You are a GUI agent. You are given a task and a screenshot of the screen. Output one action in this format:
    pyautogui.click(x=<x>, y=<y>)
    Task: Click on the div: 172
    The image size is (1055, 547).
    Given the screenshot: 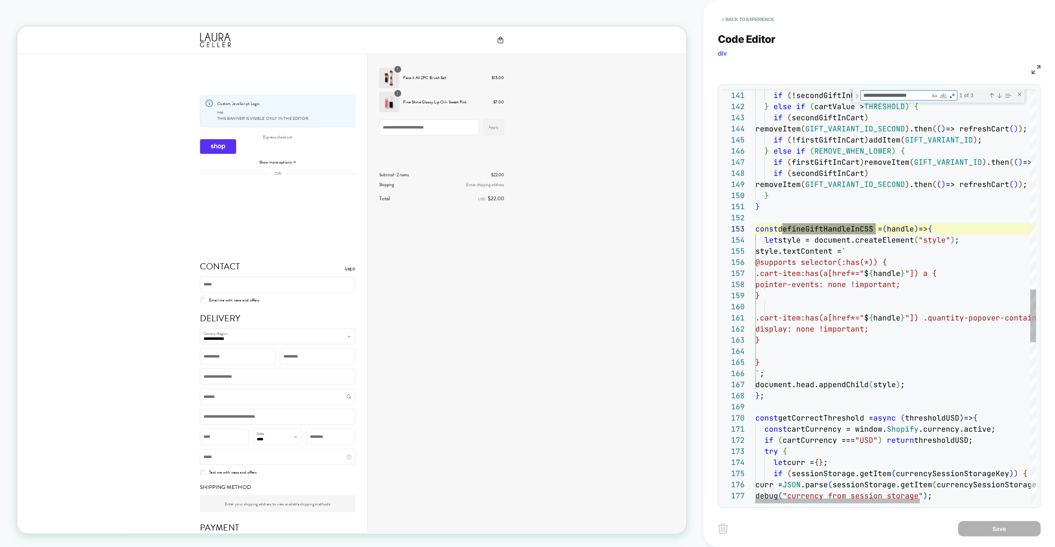 What is the action you would take?
    pyautogui.click(x=734, y=440)
    